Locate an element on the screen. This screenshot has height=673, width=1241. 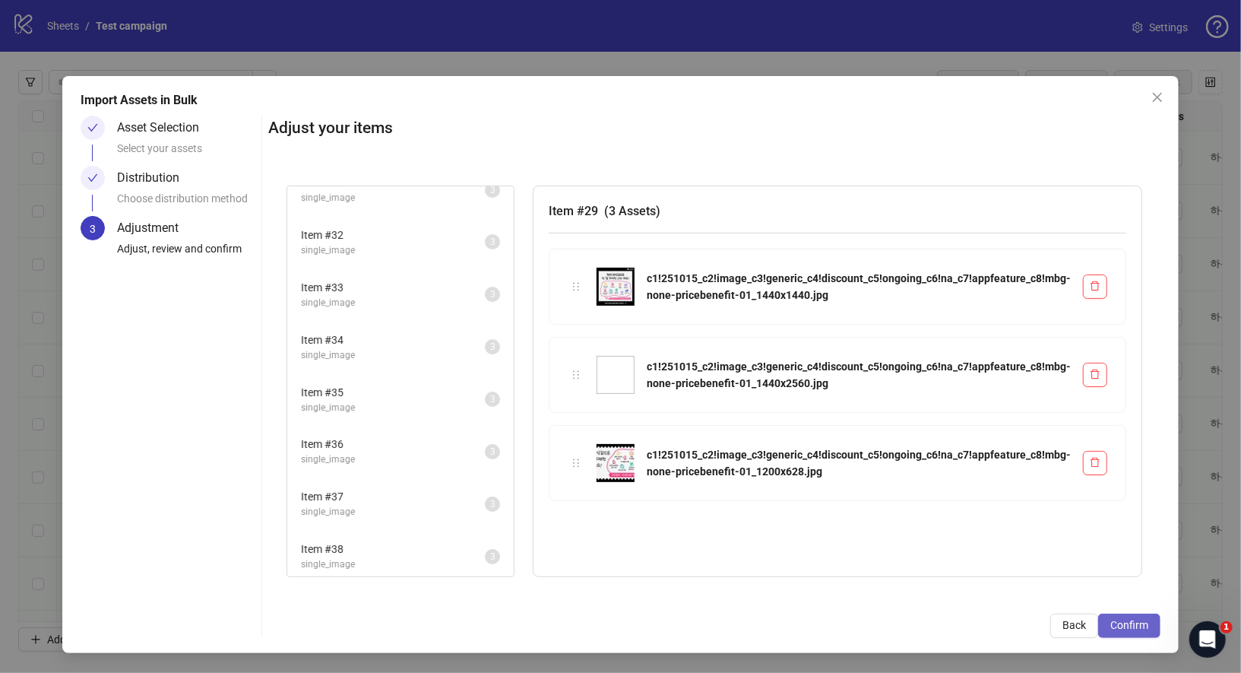
span: Item # 32 is located at coordinates (393, 235).